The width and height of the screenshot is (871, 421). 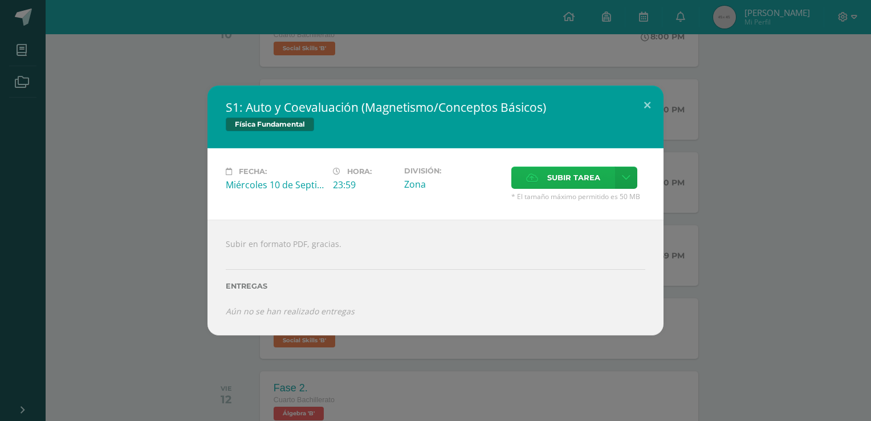 I want to click on span: Subir tarea, so click(x=573, y=177).